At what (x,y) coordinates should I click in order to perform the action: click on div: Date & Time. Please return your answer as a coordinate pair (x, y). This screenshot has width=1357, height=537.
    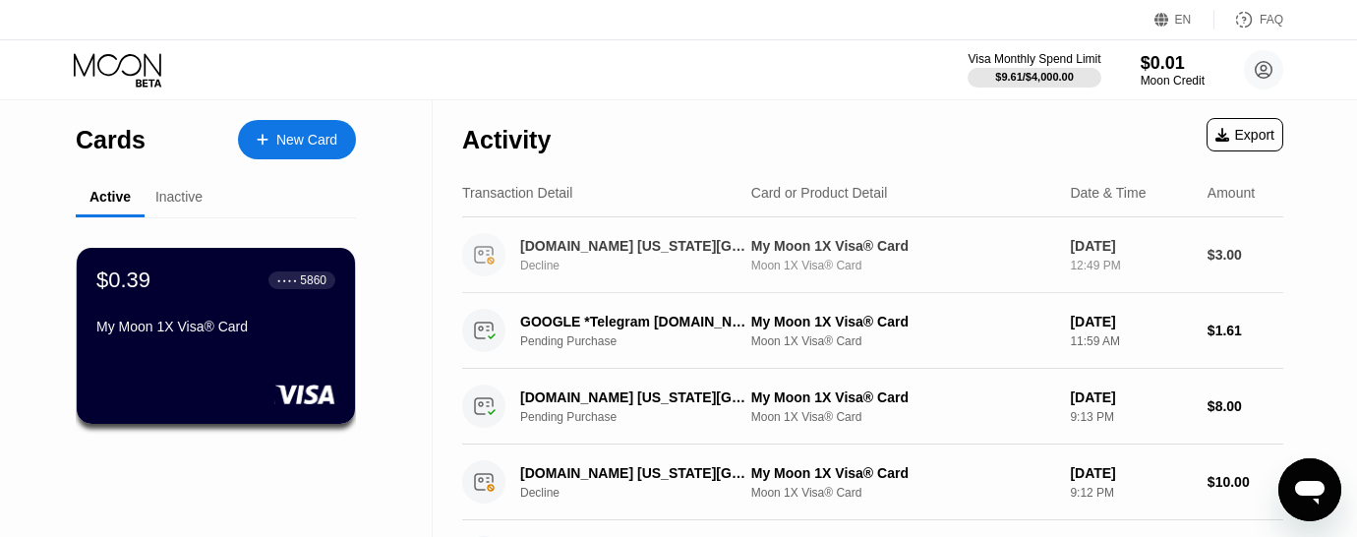
    Looking at the image, I should click on (1107, 193).